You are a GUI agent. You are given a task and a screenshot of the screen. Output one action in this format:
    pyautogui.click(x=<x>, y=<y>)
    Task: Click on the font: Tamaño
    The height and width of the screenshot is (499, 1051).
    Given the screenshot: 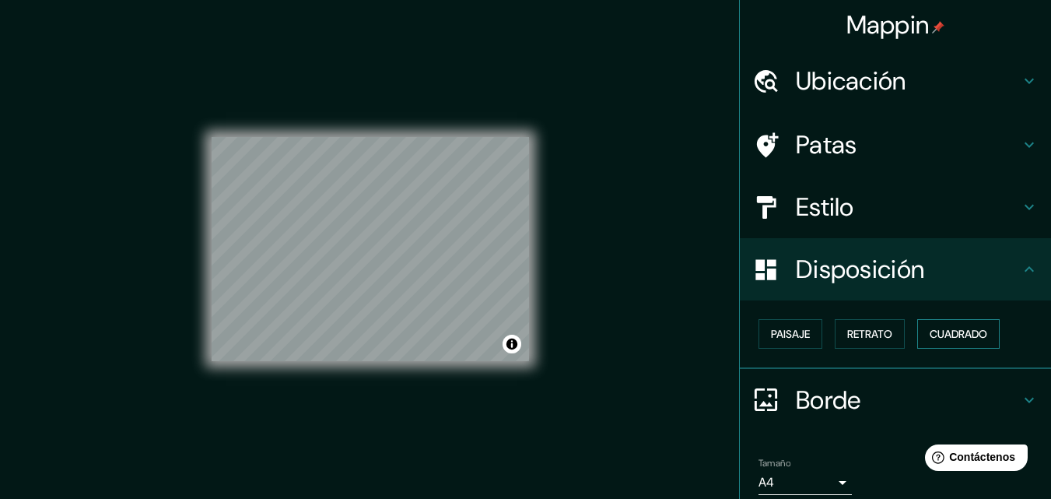 What is the action you would take?
    pyautogui.click(x=774, y=463)
    